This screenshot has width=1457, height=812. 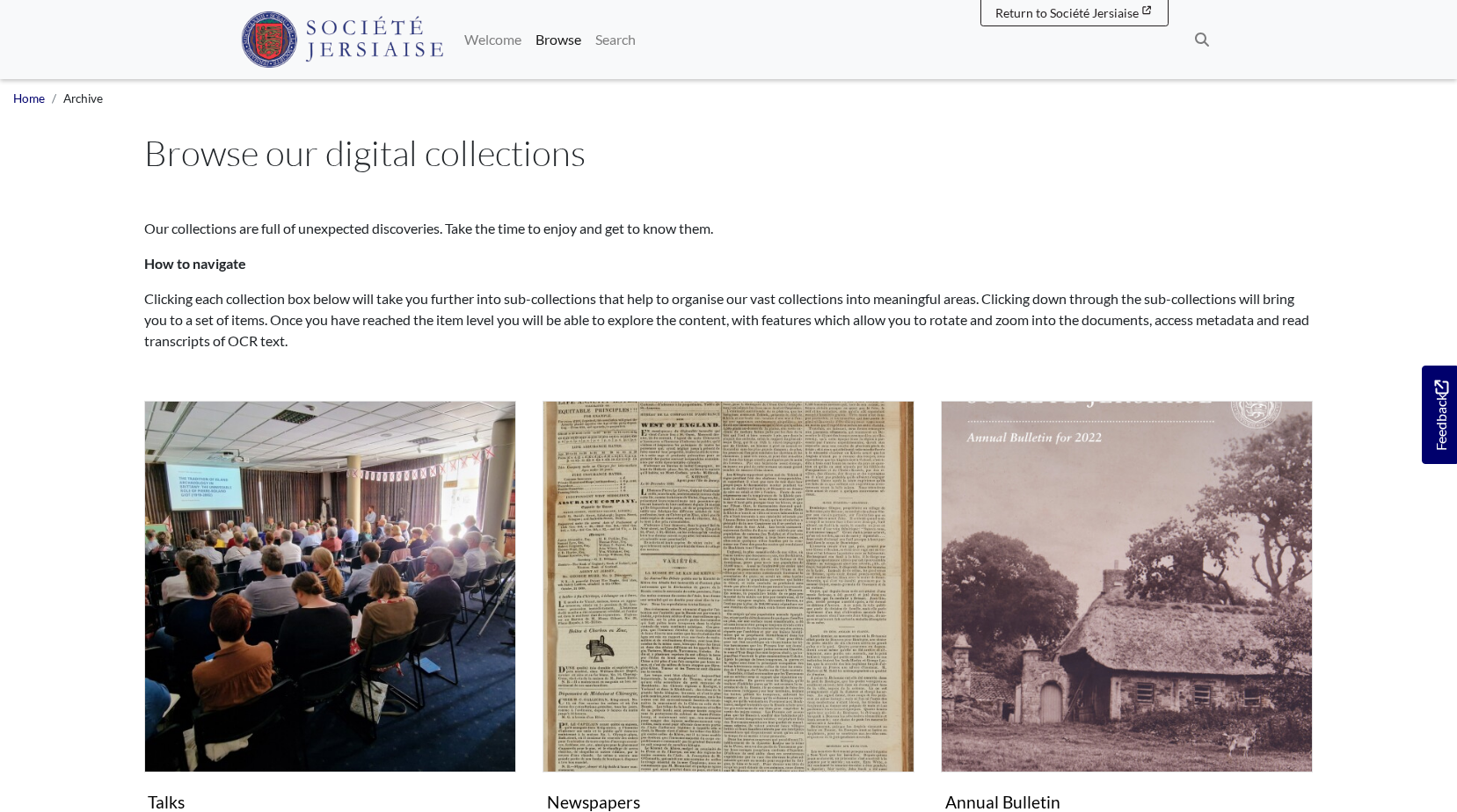 What do you see at coordinates (195, 262) in the screenshot?
I see `strong: How to navigate` at bounding box center [195, 262].